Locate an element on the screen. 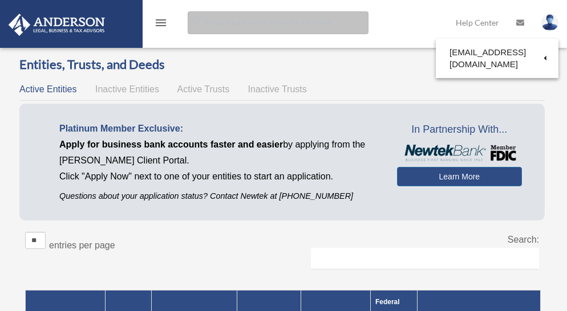 This screenshot has width=567, height=311. span: Active Entities is located at coordinates (48, 89).